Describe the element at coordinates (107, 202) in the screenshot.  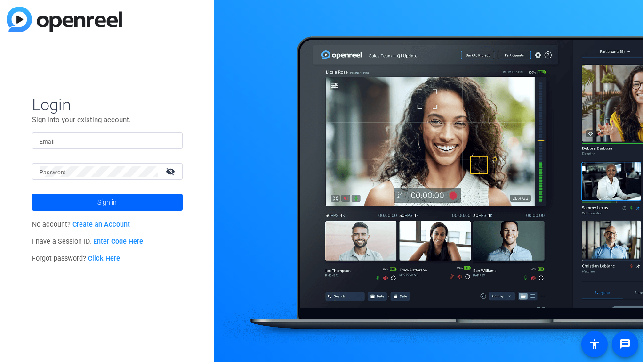
I see `button: Sign in` at that location.